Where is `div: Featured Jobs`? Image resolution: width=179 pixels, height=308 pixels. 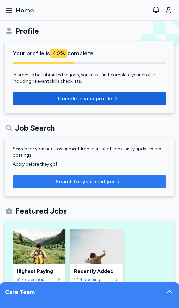 div: Featured Jobs is located at coordinates (41, 211).